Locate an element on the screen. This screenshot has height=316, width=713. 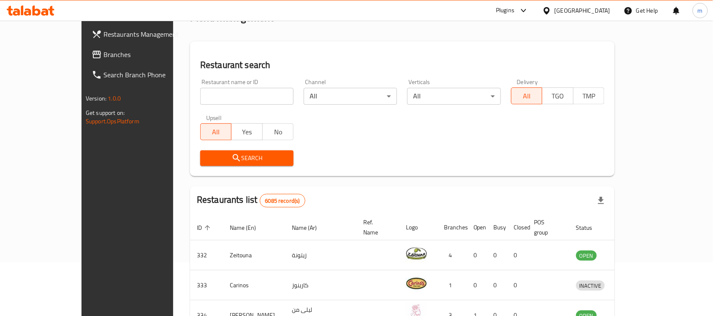
span: Ref. Name is located at coordinates (376, 227).